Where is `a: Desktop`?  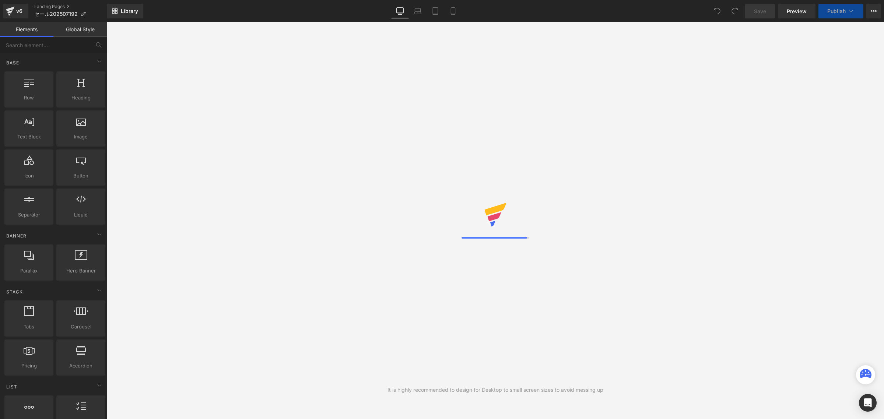
a: Desktop is located at coordinates (400, 11).